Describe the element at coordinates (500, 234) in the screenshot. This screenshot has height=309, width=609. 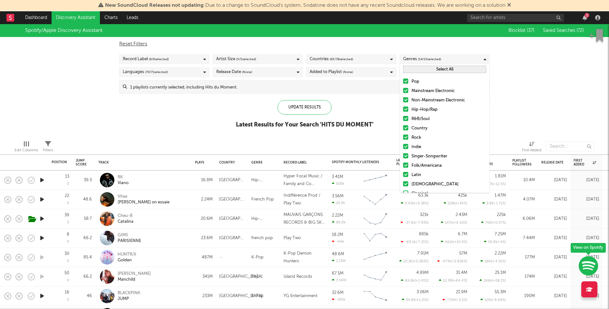
I see `div: 7.25M` at that location.